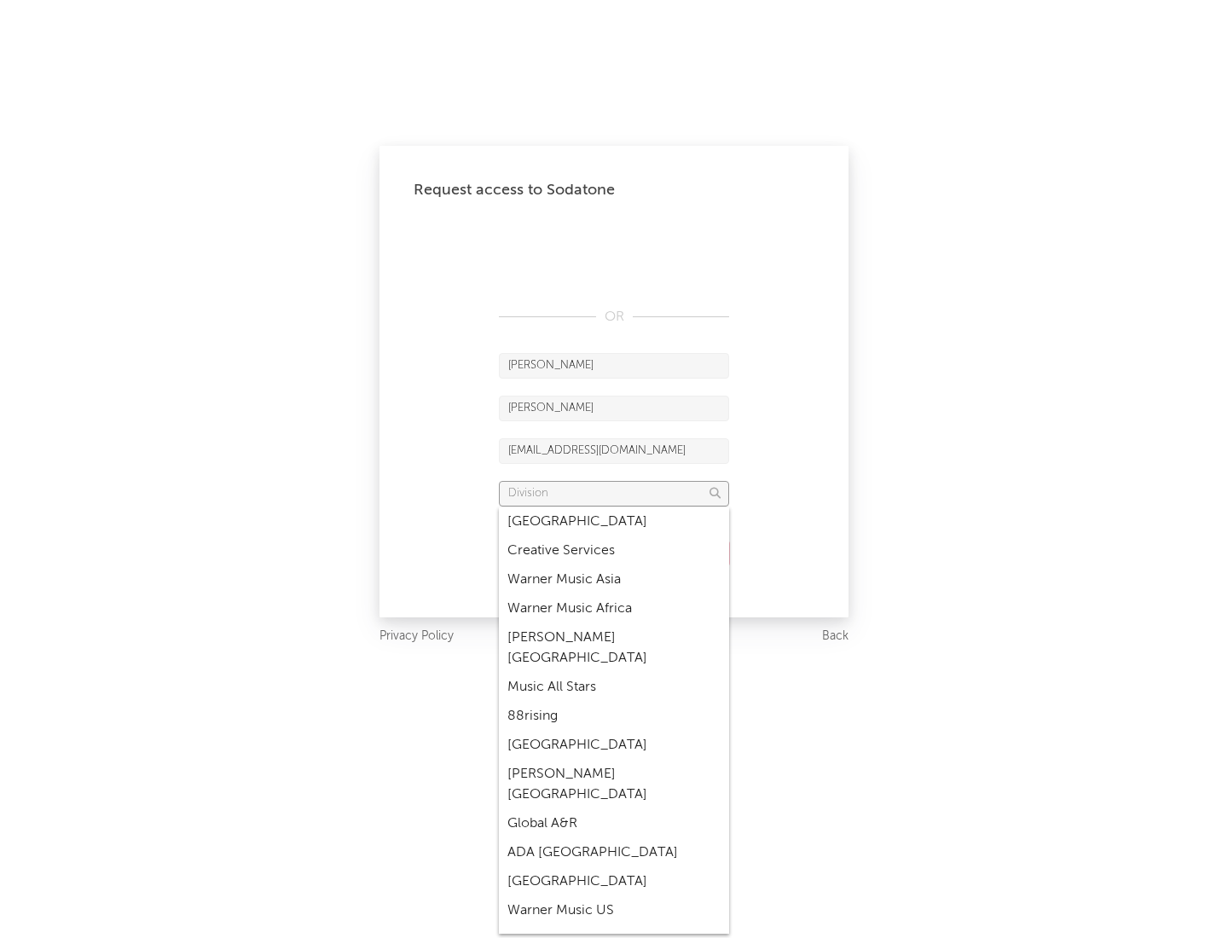 The height and width of the screenshot is (938, 1228). I want to click on div: Creative Services, so click(614, 551).